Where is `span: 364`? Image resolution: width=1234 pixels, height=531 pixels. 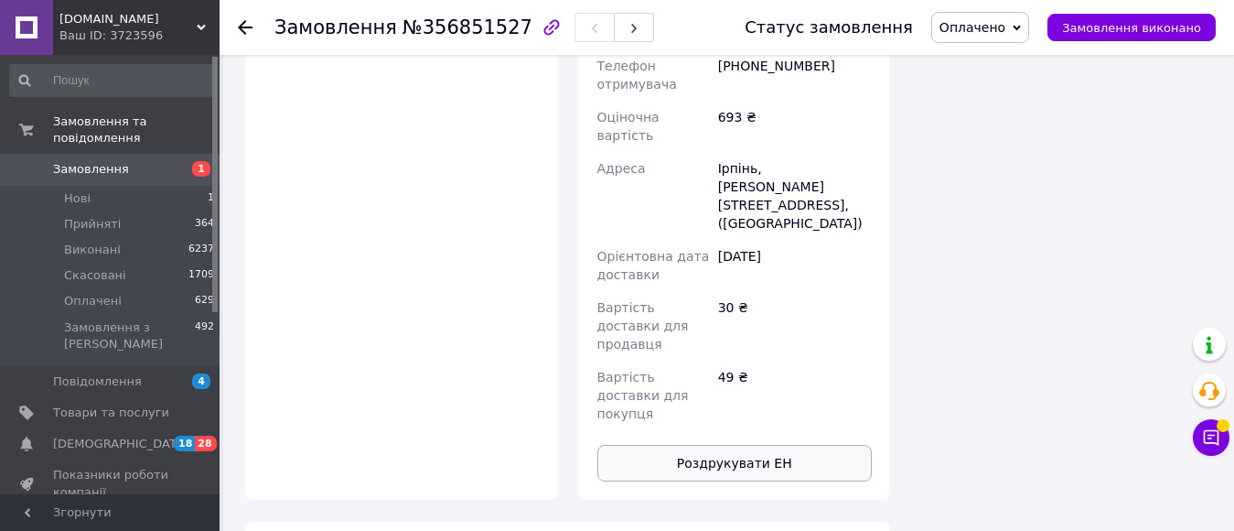
span: 364 is located at coordinates (204, 224).